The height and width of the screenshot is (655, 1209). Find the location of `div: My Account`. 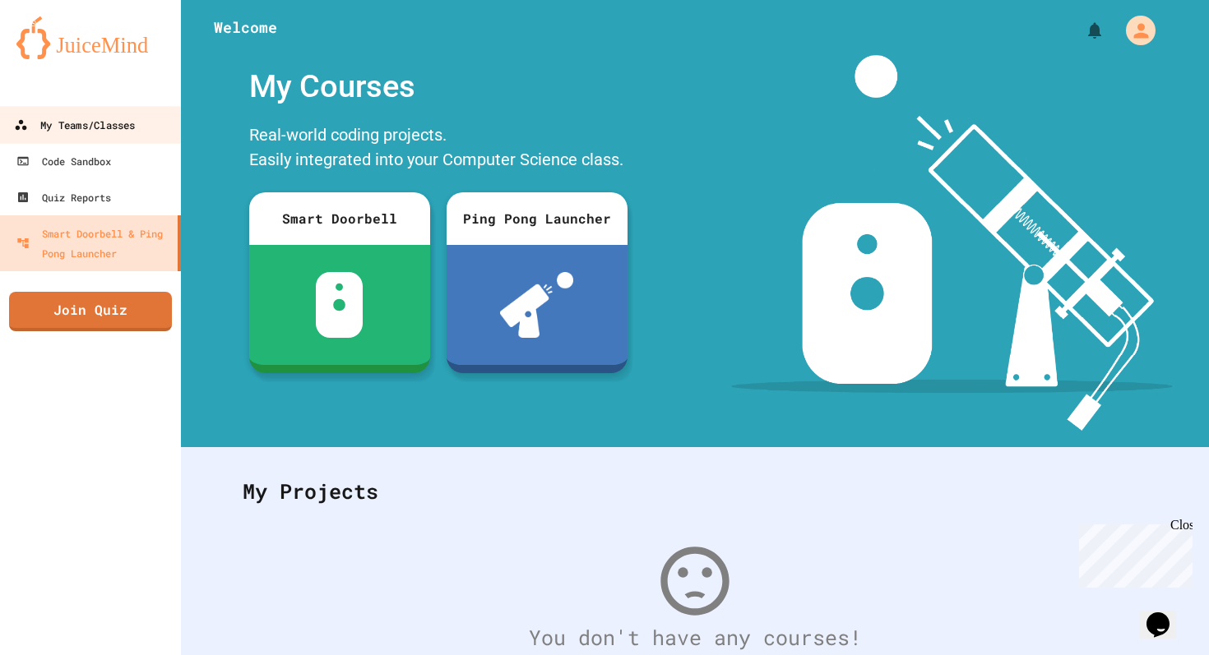

div: My Account is located at coordinates (1134, 30).